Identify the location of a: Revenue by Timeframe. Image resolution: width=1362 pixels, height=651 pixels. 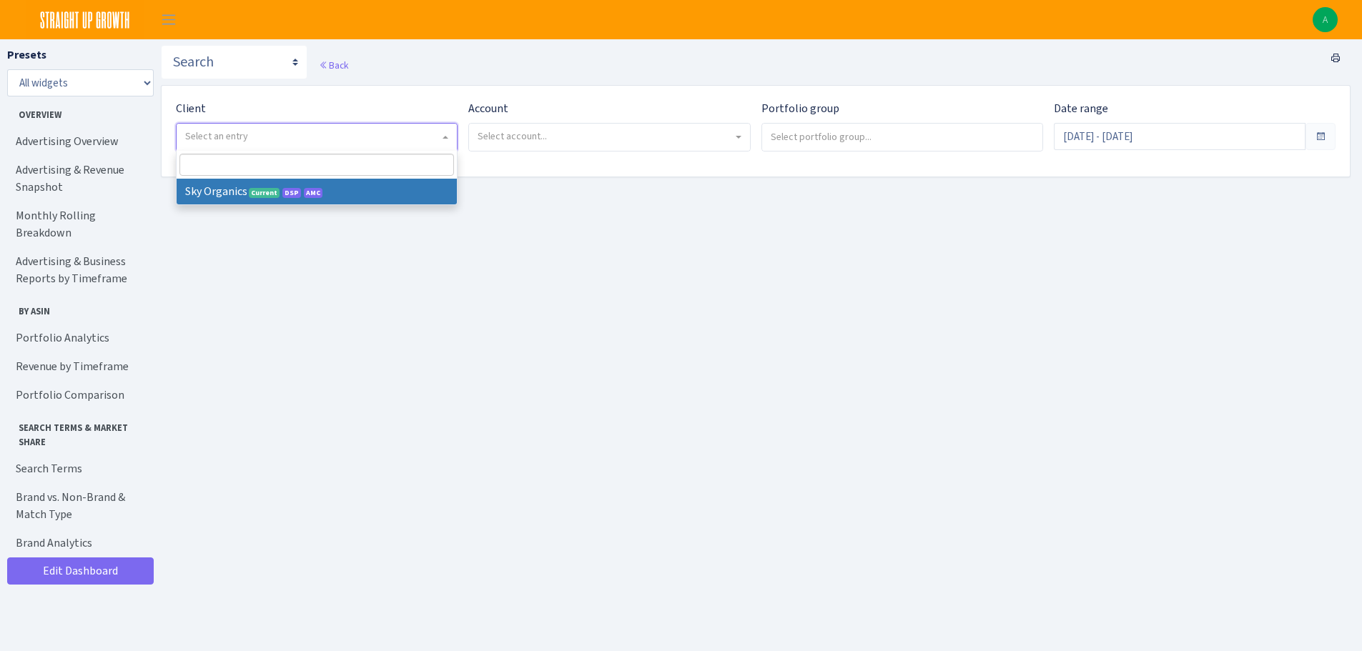
(79, 367).